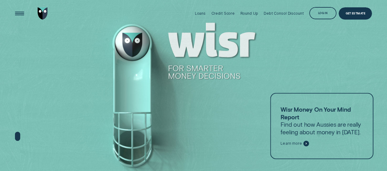 The width and height of the screenshot is (387, 171). I want to click on a: Get Estimate, so click(355, 13).